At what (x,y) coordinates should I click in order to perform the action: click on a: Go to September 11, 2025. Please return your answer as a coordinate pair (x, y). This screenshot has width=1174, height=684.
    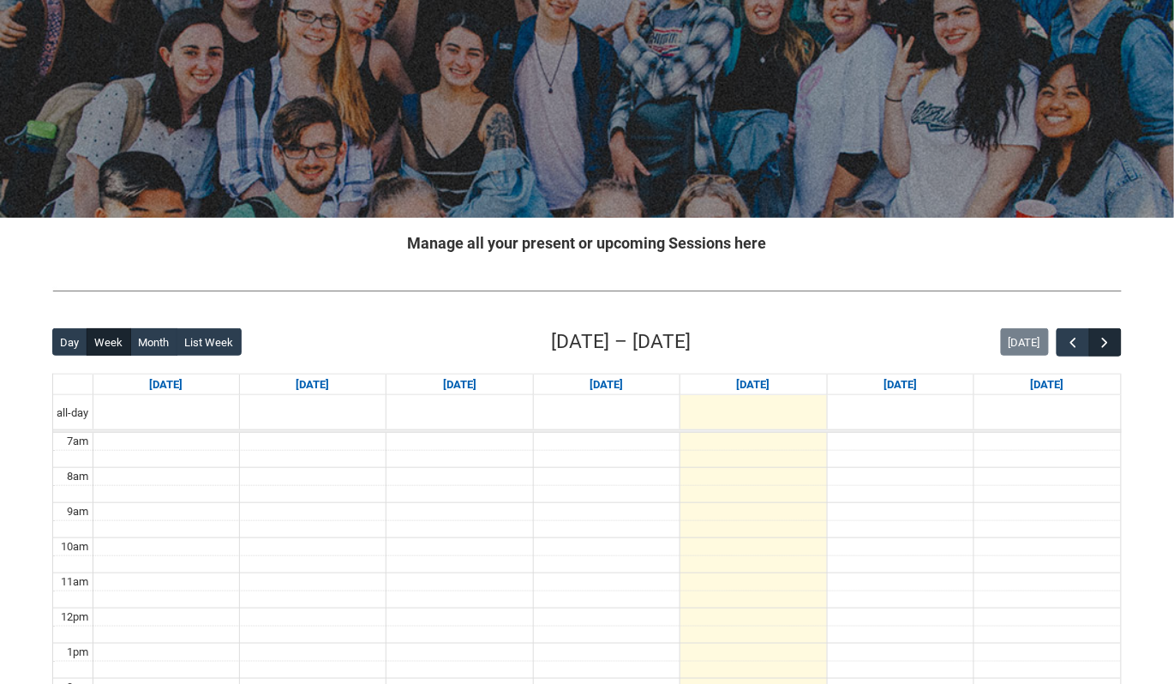
    Looking at the image, I should click on (754, 385).